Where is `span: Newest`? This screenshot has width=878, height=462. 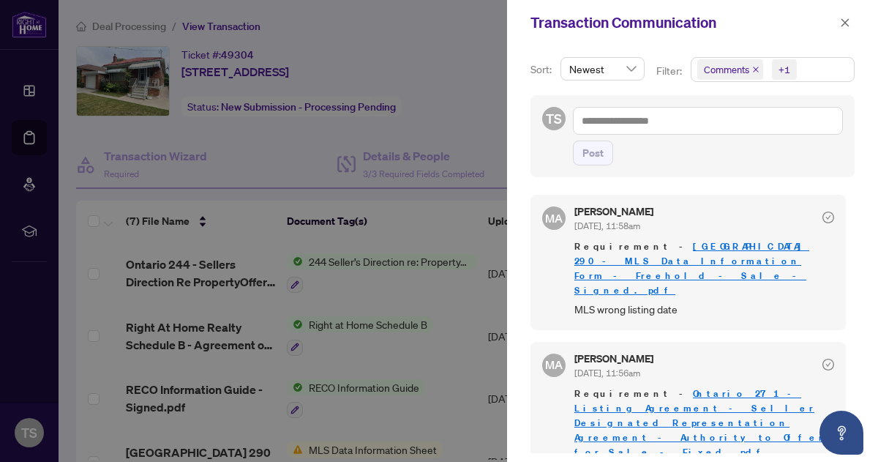
span: Newest is located at coordinates (602, 69).